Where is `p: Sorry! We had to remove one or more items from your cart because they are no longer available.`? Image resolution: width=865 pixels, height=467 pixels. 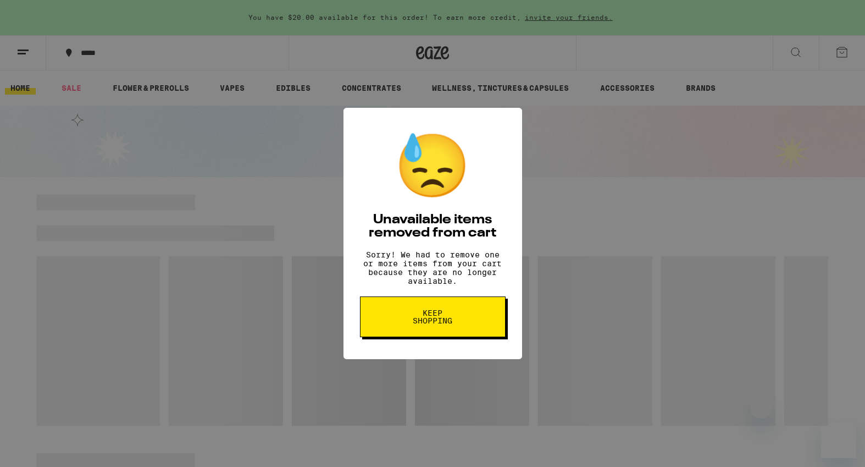
p: Sorry! We had to remove one or more items from your cart because they are no longer available. is located at coordinates (433, 268).